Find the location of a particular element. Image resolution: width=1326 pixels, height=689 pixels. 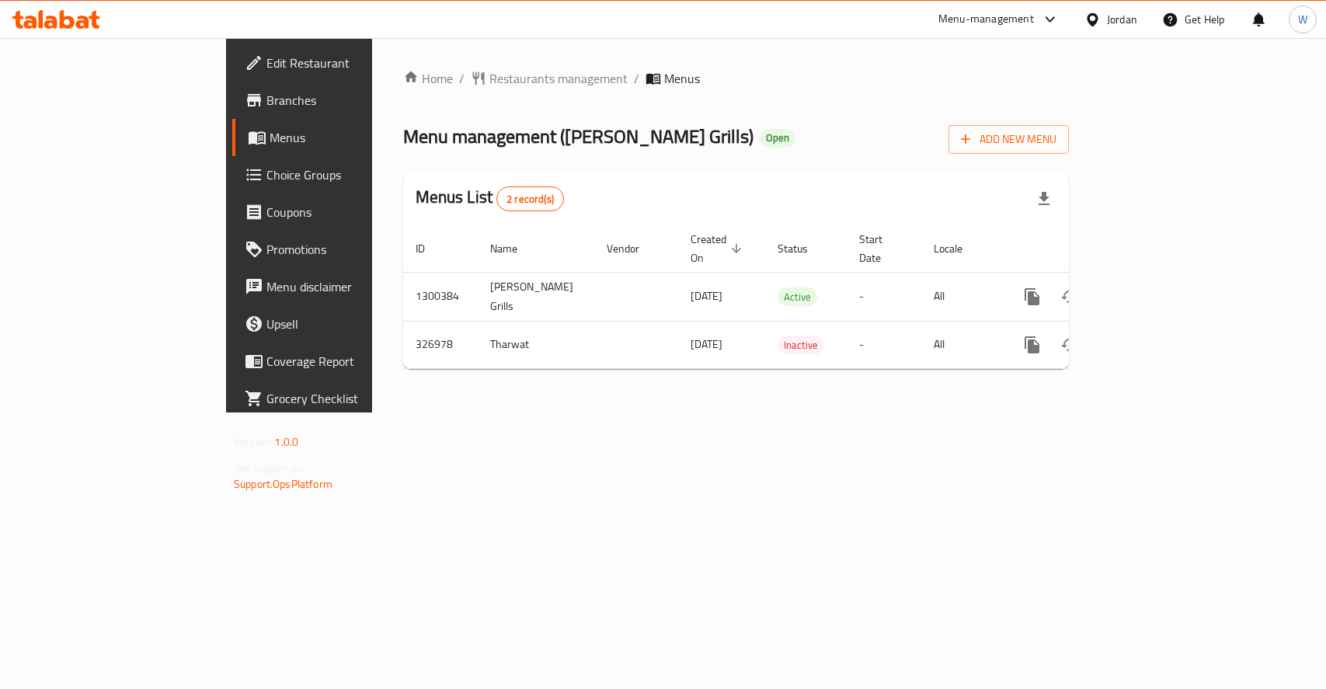

button: Add New Menu is located at coordinates (1008, 139).